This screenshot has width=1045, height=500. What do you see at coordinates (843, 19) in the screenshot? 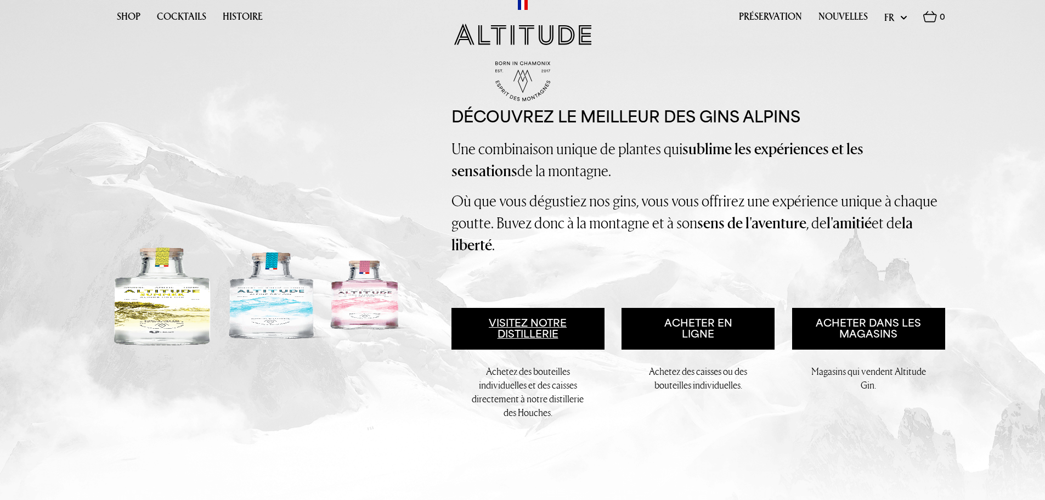
I see `a: Nouvelles` at bounding box center [843, 19].